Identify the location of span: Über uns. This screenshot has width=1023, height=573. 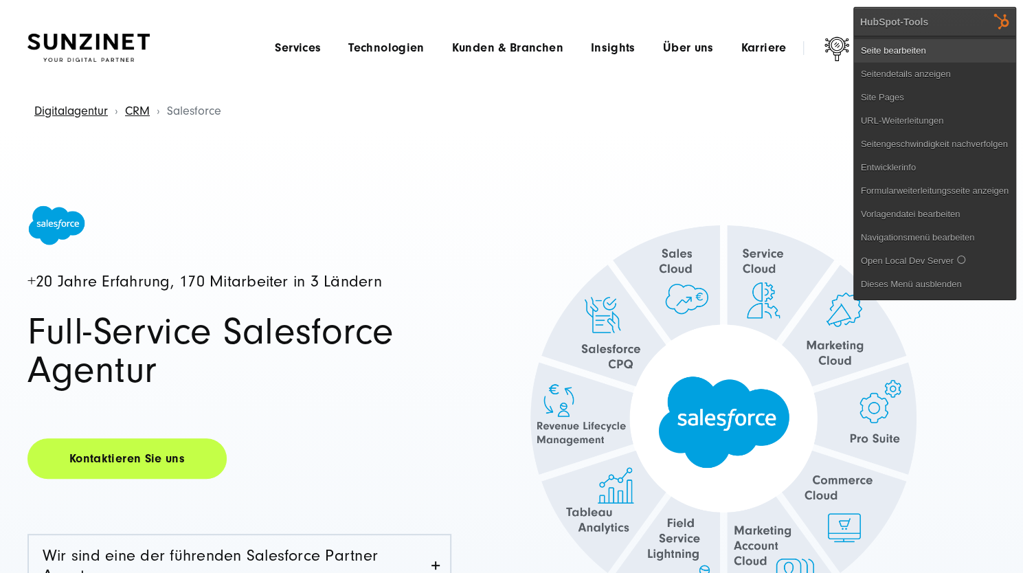
(688, 48).